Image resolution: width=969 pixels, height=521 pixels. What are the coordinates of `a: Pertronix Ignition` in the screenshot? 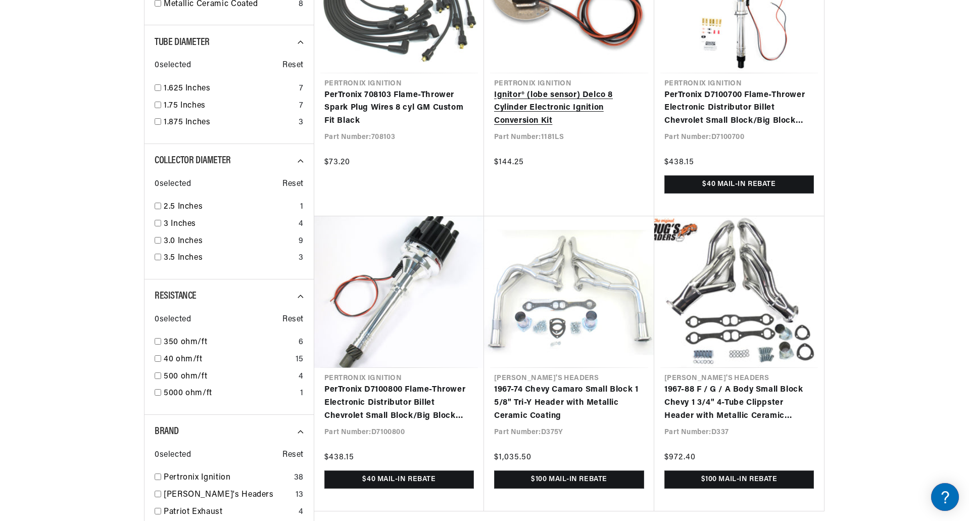 It's located at (227, 478).